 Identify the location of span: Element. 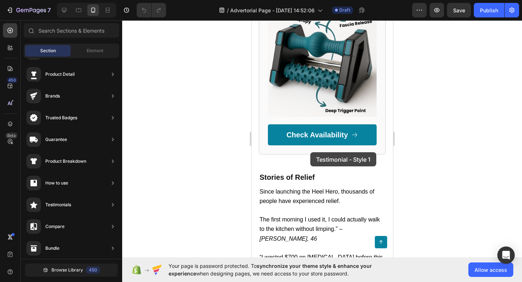
(95, 51).